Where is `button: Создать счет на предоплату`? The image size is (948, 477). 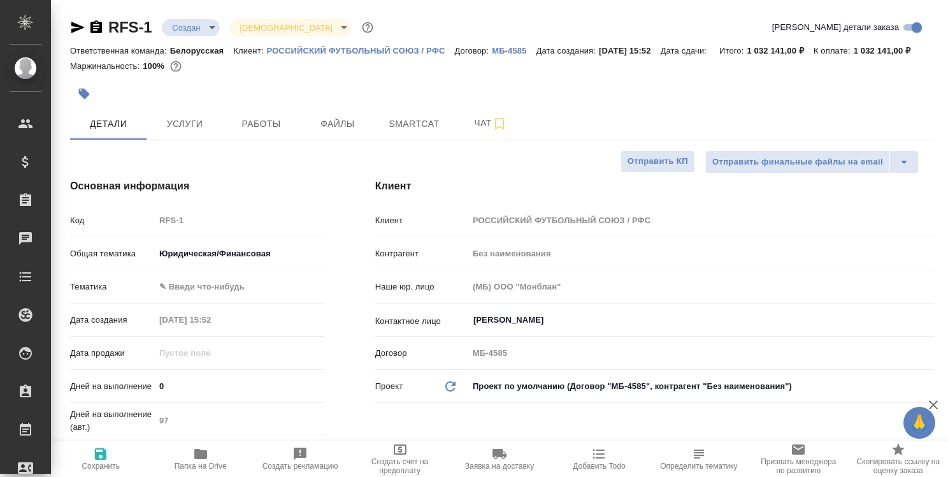 button: Создать счет на предоплату is located at coordinates (400, 459).